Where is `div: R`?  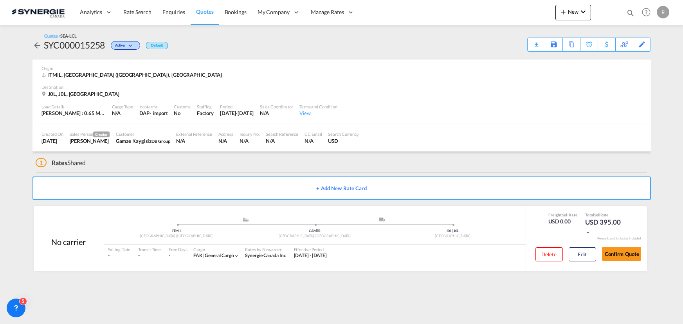 div: R is located at coordinates (664, 12).